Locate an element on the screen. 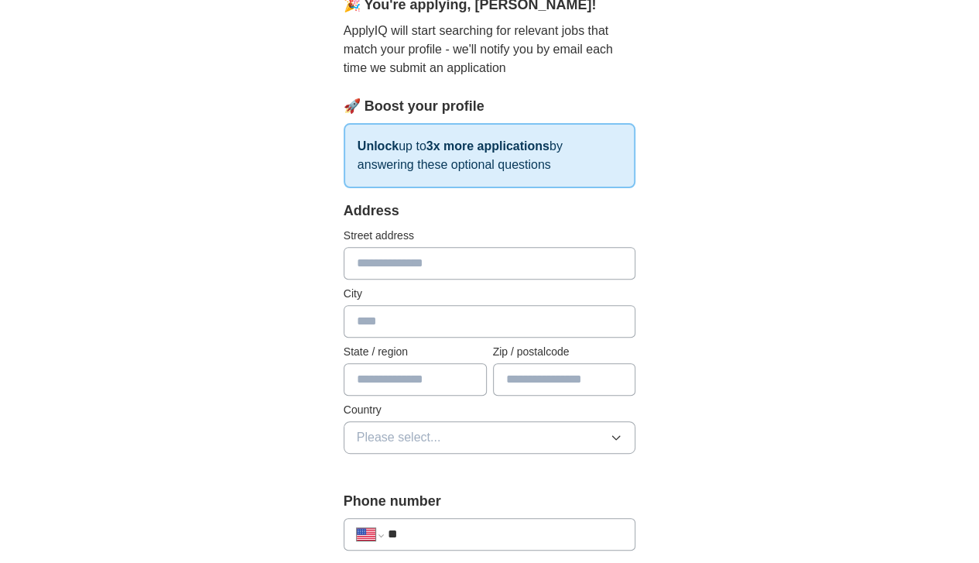 The image size is (979, 563). p: up to by answering these optional questions is located at coordinates (490, 156).